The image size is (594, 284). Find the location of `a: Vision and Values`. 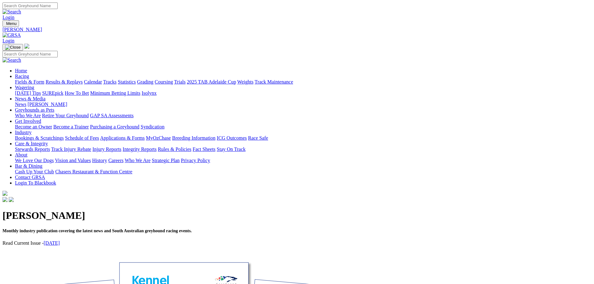

a: Vision and Values is located at coordinates (73, 160).